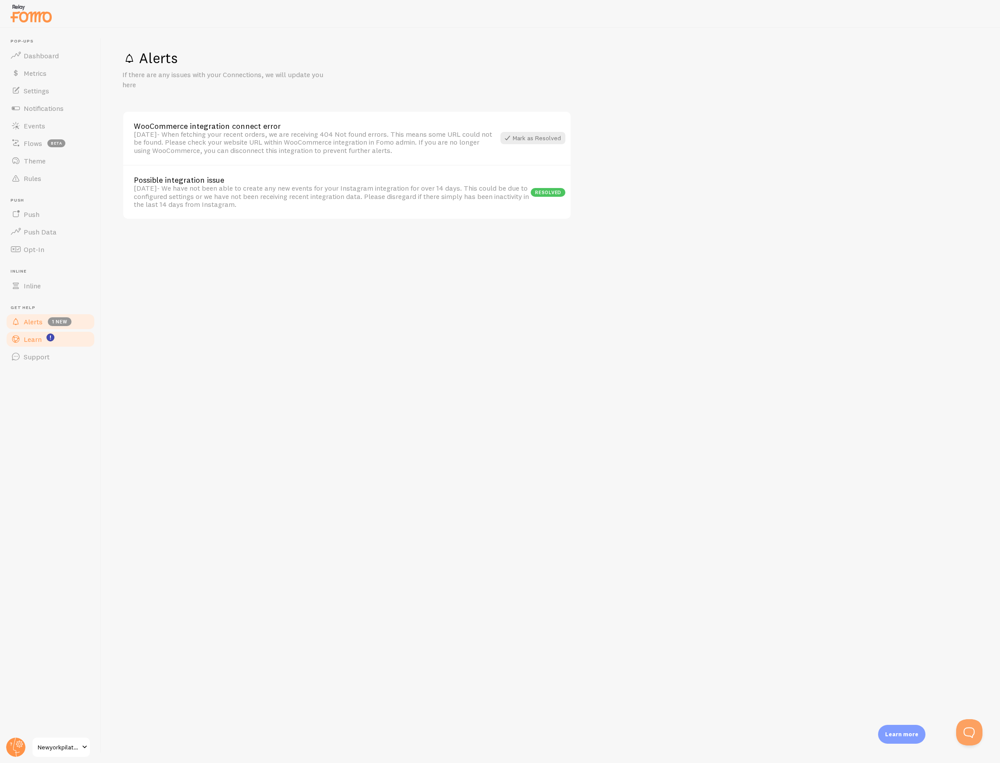 The width and height of the screenshot is (1000, 763). Describe the element at coordinates (35, 161) in the screenshot. I see `span: Theme` at that location.